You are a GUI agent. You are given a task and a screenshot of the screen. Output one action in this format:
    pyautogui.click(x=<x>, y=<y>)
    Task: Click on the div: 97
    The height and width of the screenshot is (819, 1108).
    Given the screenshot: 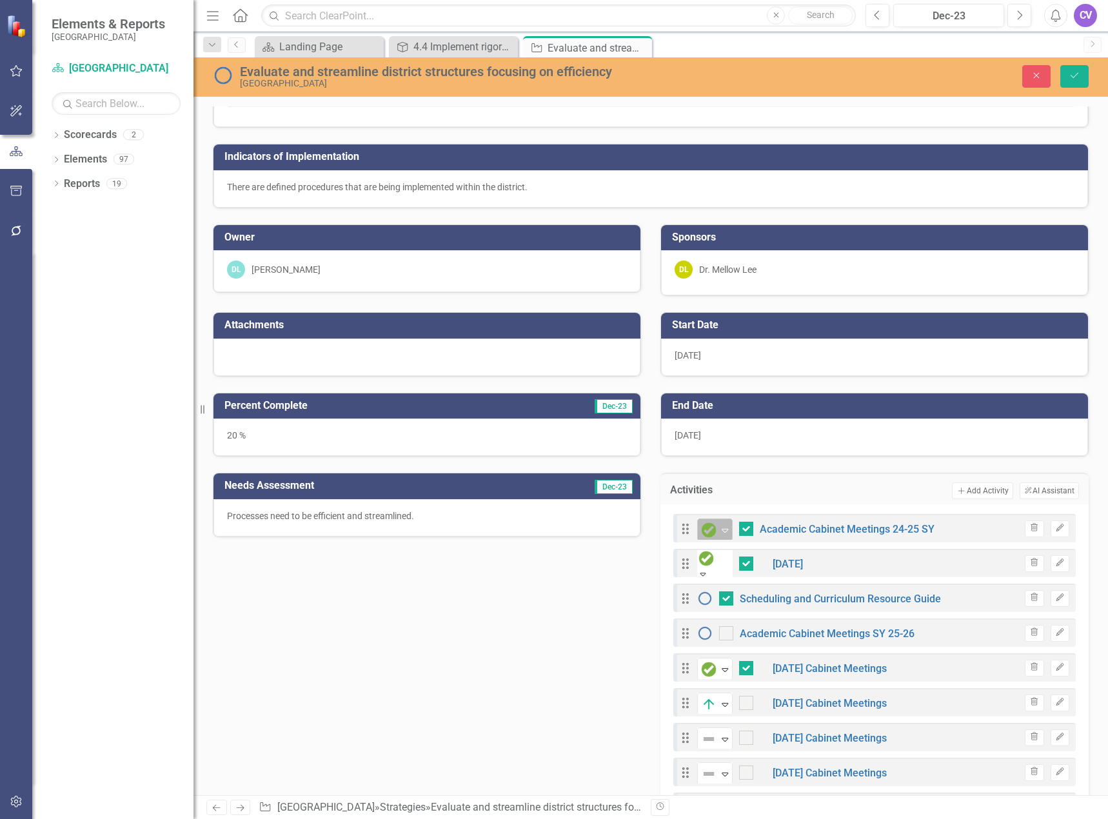 What is the action you would take?
    pyautogui.click(x=124, y=159)
    